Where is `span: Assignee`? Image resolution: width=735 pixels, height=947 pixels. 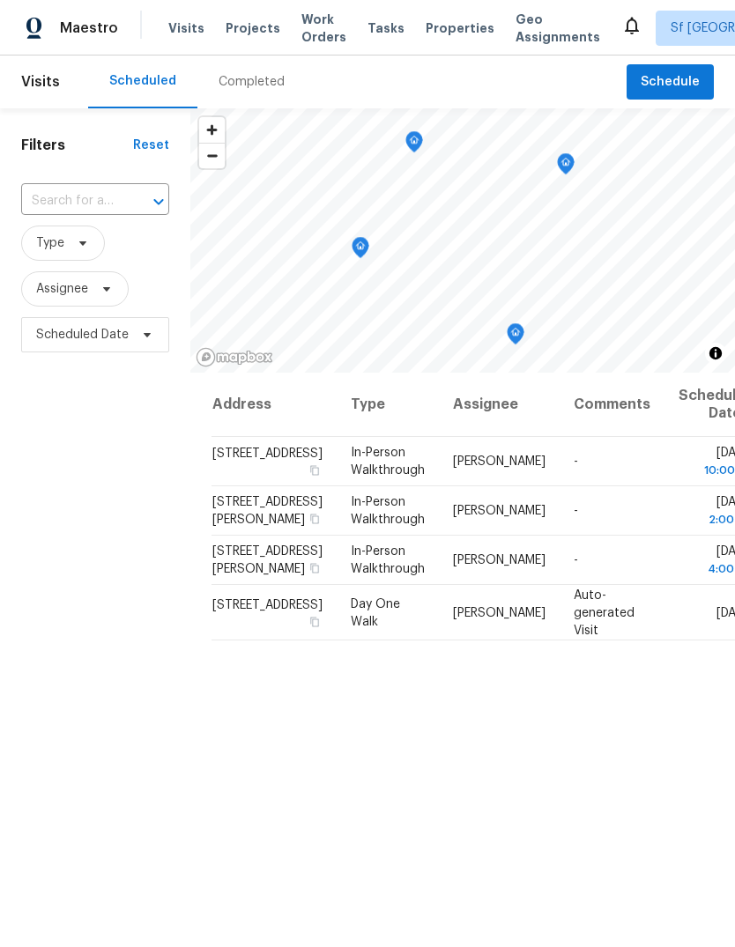
span: Assignee is located at coordinates (62, 289).